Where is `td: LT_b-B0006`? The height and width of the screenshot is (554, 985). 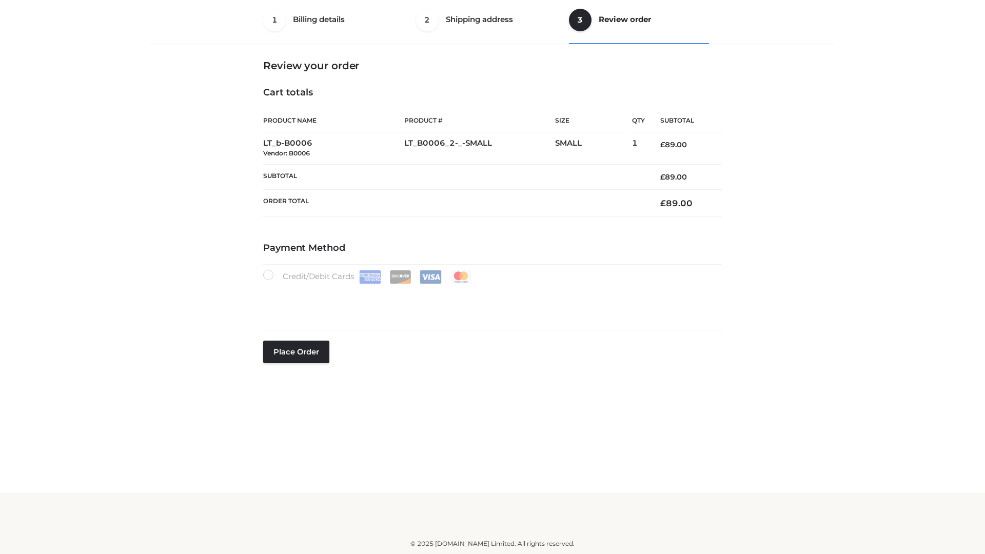
td: LT_b-B0006 is located at coordinates (334, 148).